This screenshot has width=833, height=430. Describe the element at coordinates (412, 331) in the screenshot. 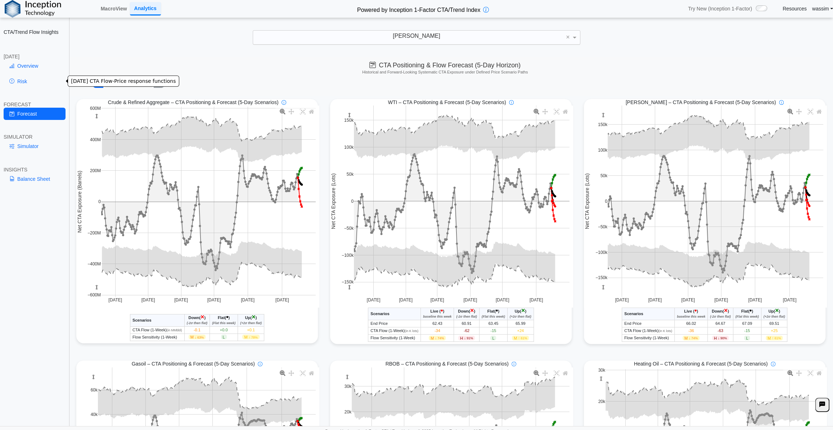

I see `span: (in K lots)` at that location.